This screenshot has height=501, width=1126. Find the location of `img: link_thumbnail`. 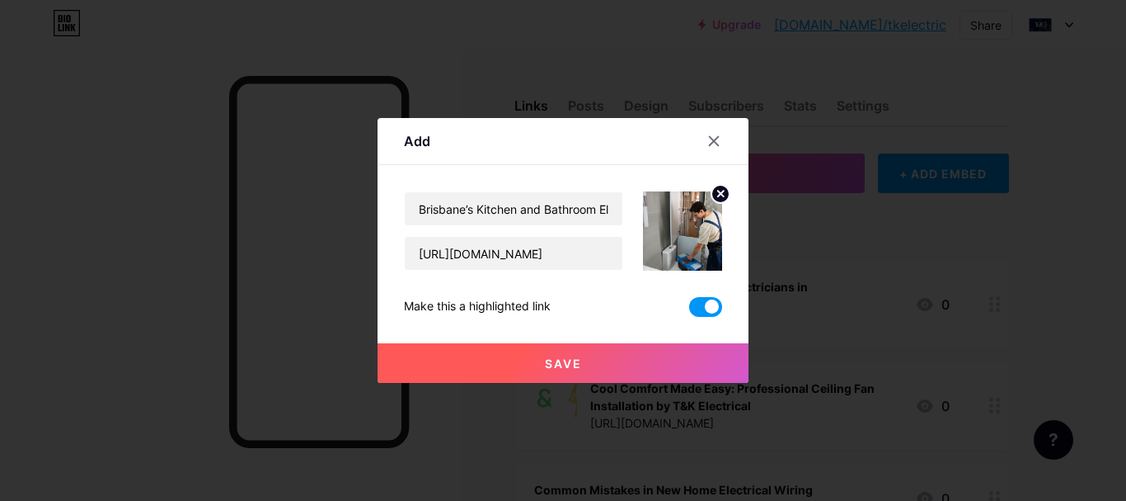

img: link_thumbnail is located at coordinates (683, 231).